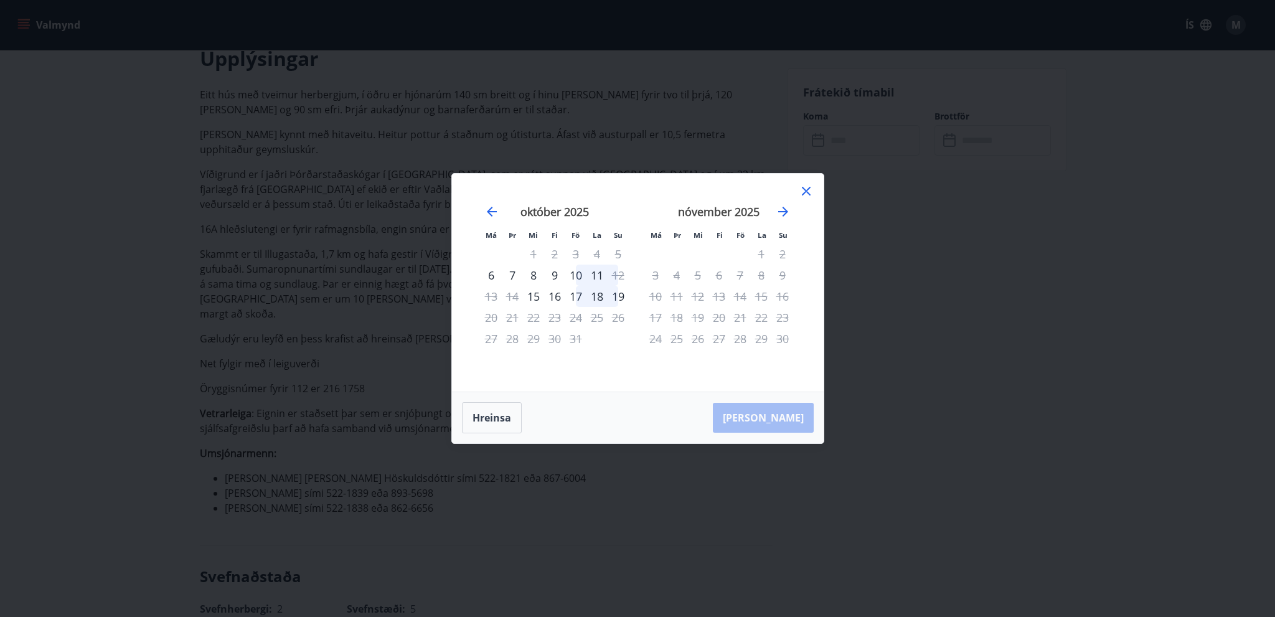  I want to click on td: Not available. þriðjudagur, 4. nóvember 2025, so click(677, 275).